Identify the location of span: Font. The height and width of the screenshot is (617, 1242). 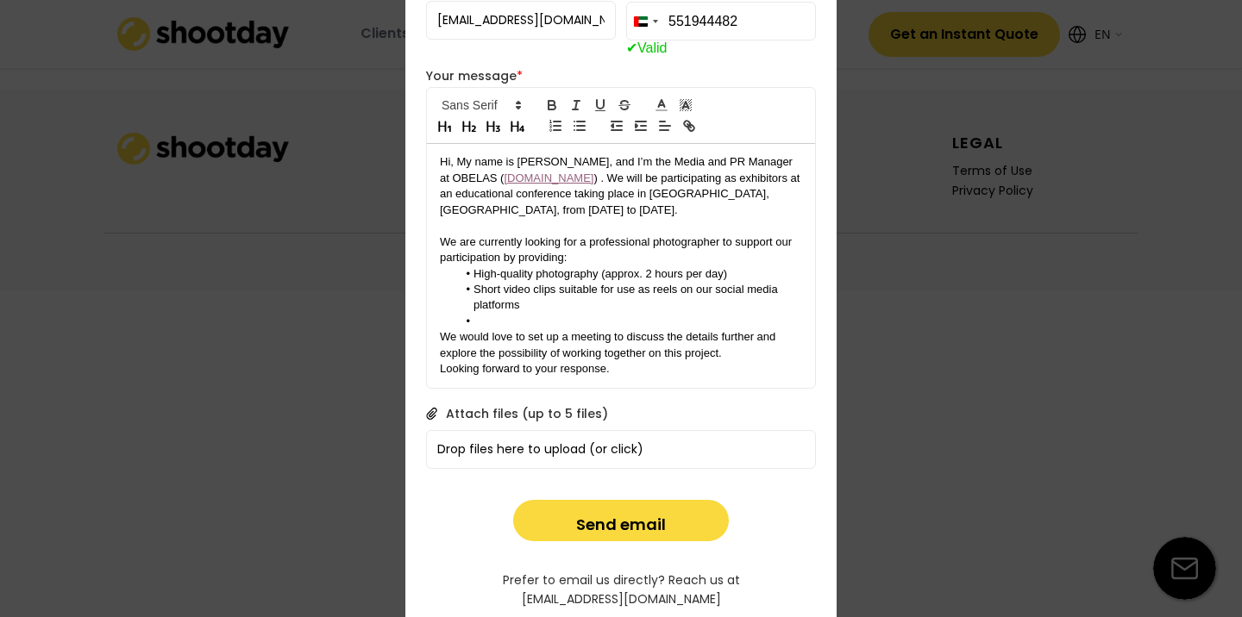
(480, 105).